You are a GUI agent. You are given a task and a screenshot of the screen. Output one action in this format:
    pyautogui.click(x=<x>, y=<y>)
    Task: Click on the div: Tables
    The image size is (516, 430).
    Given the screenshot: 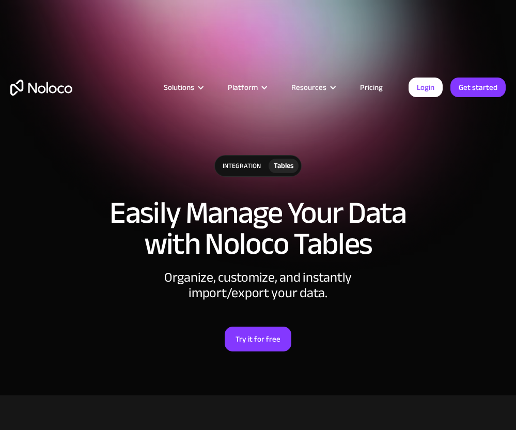 What is the action you would take?
    pyautogui.click(x=284, y=166)
    